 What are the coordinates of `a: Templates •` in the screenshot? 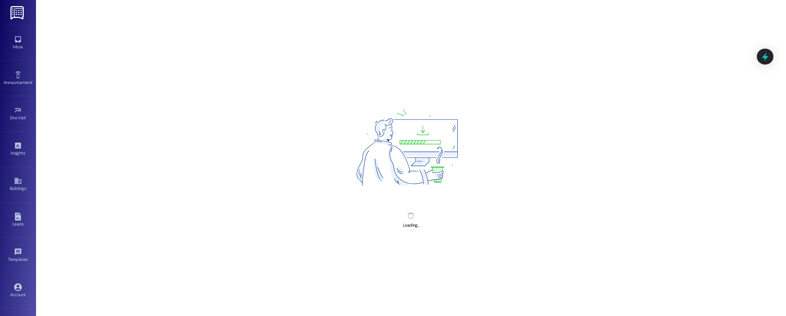 It's located at (18, 255).